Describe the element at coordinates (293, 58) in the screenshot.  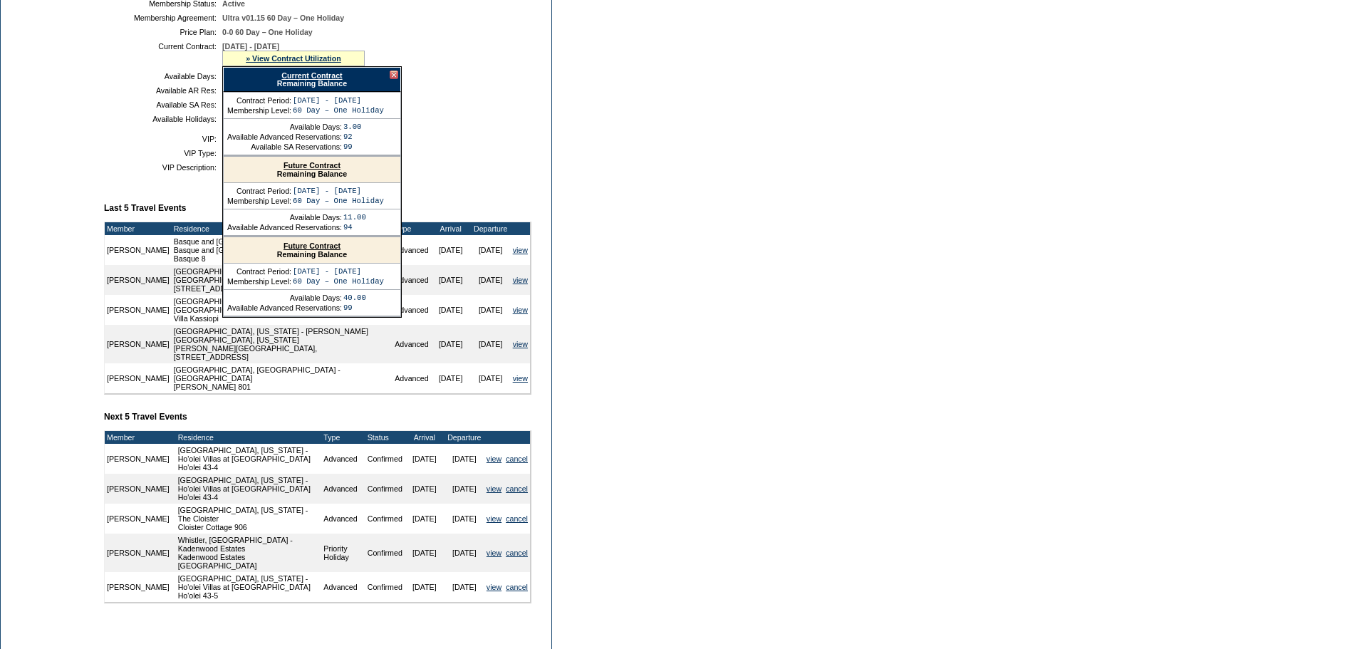
I see `a: » View Contract Utilization` at that location.